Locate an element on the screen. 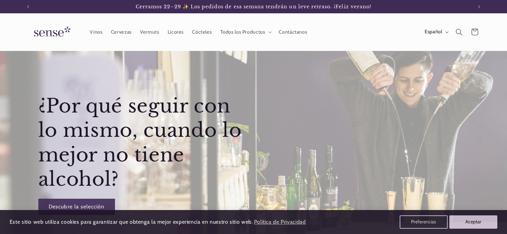 This screenshot has height=234, width=507. span: Español is located at coordinates (433, 32).